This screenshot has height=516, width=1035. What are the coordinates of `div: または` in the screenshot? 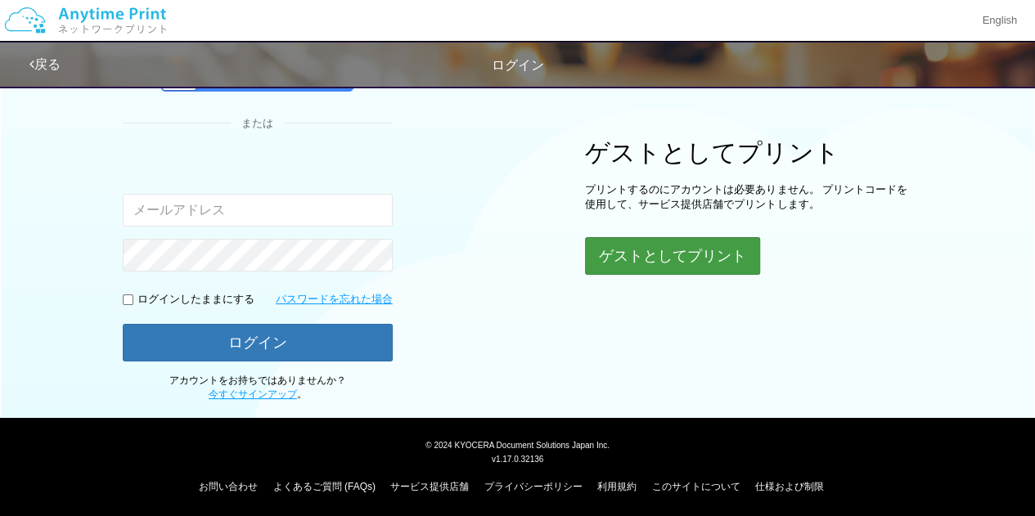 It's located at (258, 124).